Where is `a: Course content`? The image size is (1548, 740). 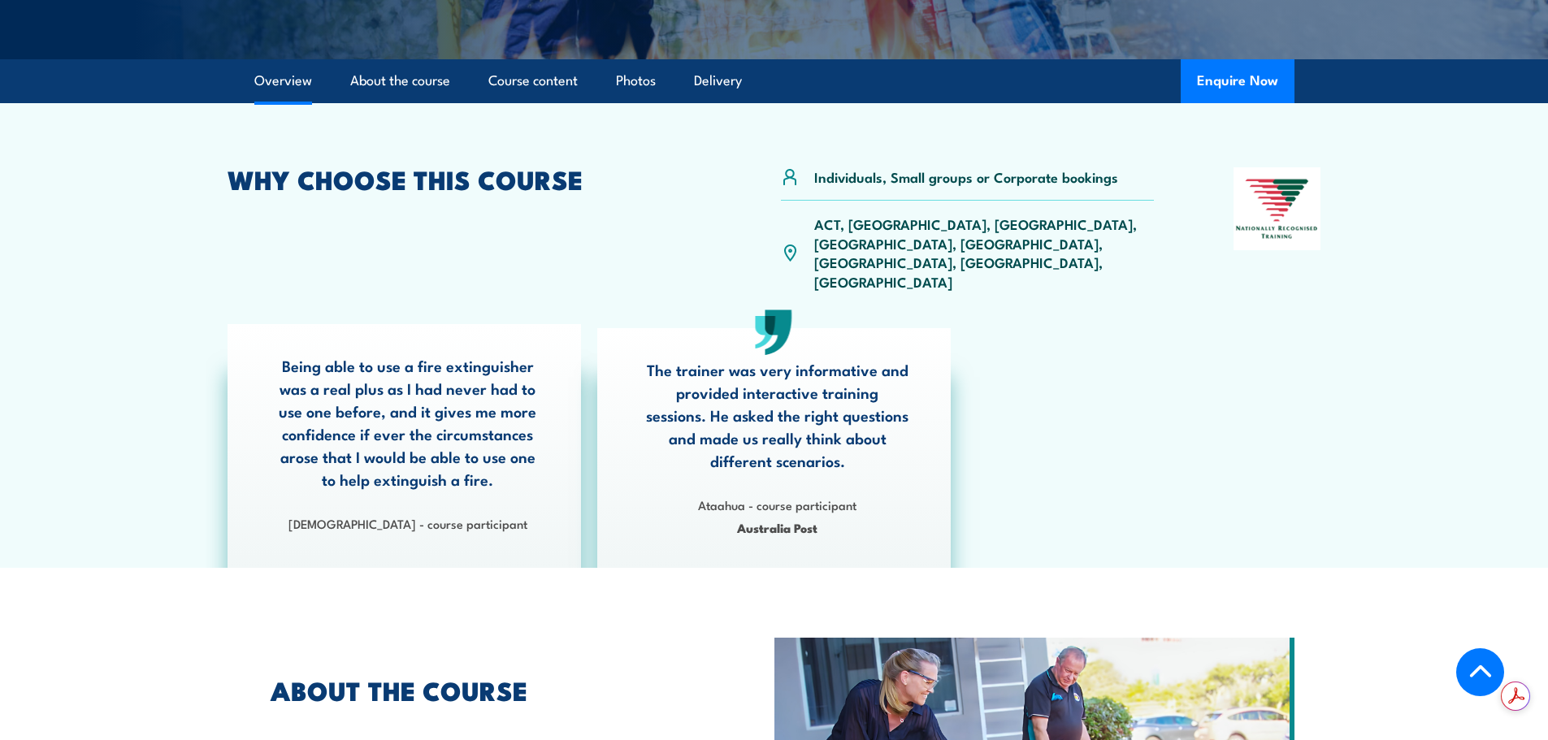
a: Course content is located at coordinates (533, 80).